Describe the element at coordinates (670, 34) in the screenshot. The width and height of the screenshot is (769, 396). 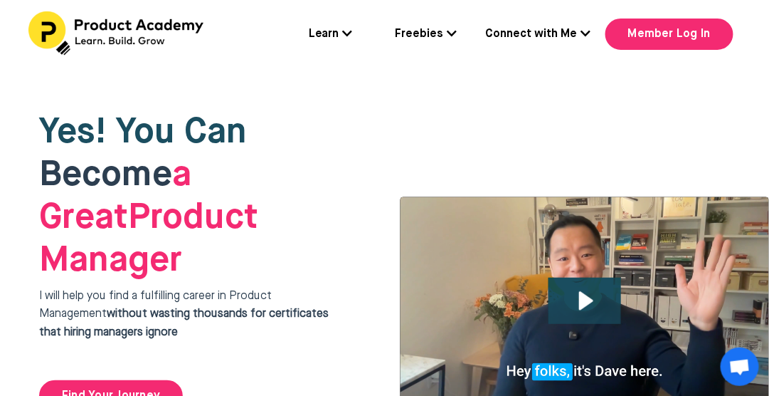
I see `a: Member Log In` at that location.